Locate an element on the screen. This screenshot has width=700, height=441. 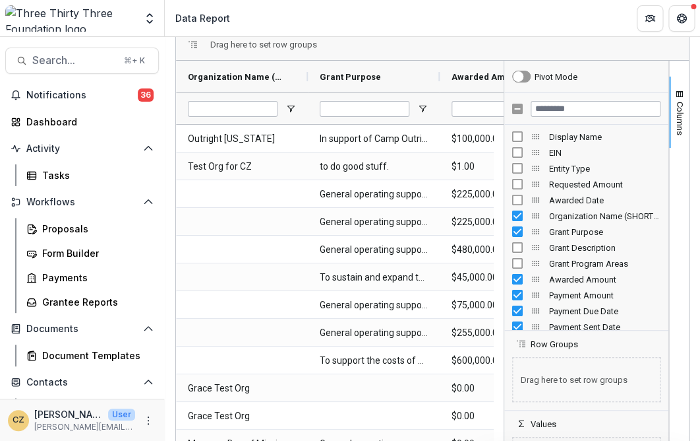
span: $100,000.00 is located at coordinates (506, 138).